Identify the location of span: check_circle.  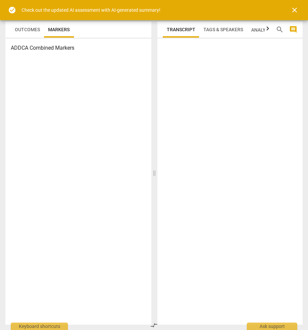
(12, 10).